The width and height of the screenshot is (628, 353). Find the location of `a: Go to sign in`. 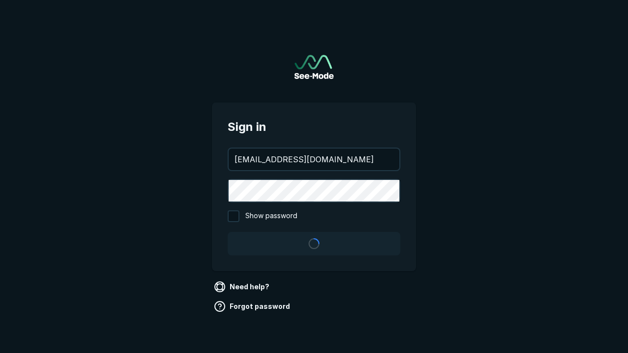

a: Go to sign in is located at coordinates (314, 67).